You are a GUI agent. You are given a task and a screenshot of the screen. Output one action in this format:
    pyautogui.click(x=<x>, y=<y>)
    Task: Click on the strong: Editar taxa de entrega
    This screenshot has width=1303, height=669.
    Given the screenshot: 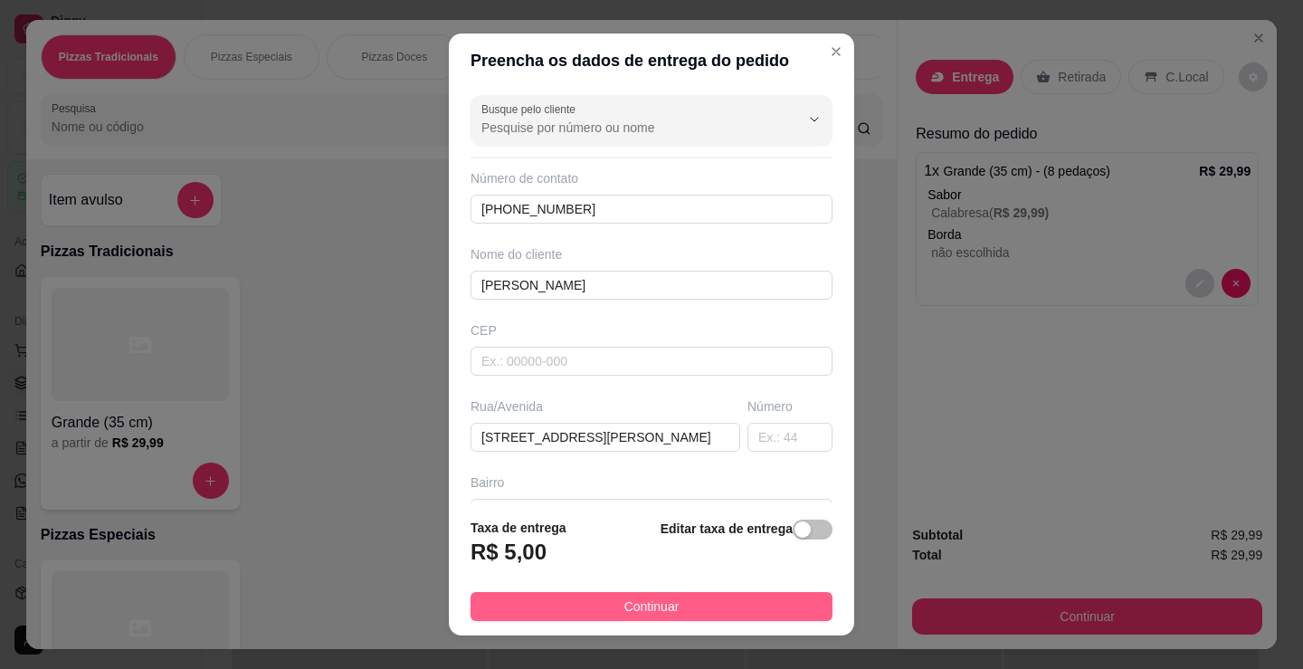 What is the action you would take?
    pyautogui.click(x=727, y=528)
    